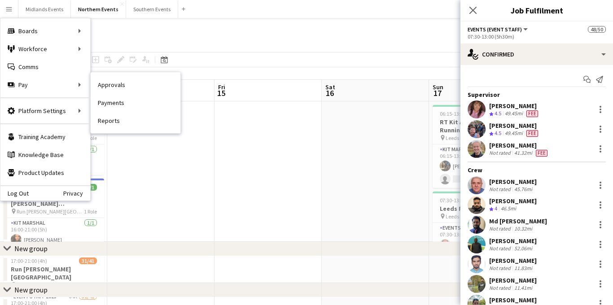 This screenshot has width=613, height=305. Describe the element at coordinates (536, 95) in the screenshot. I see `div: Supervisor` at that location.